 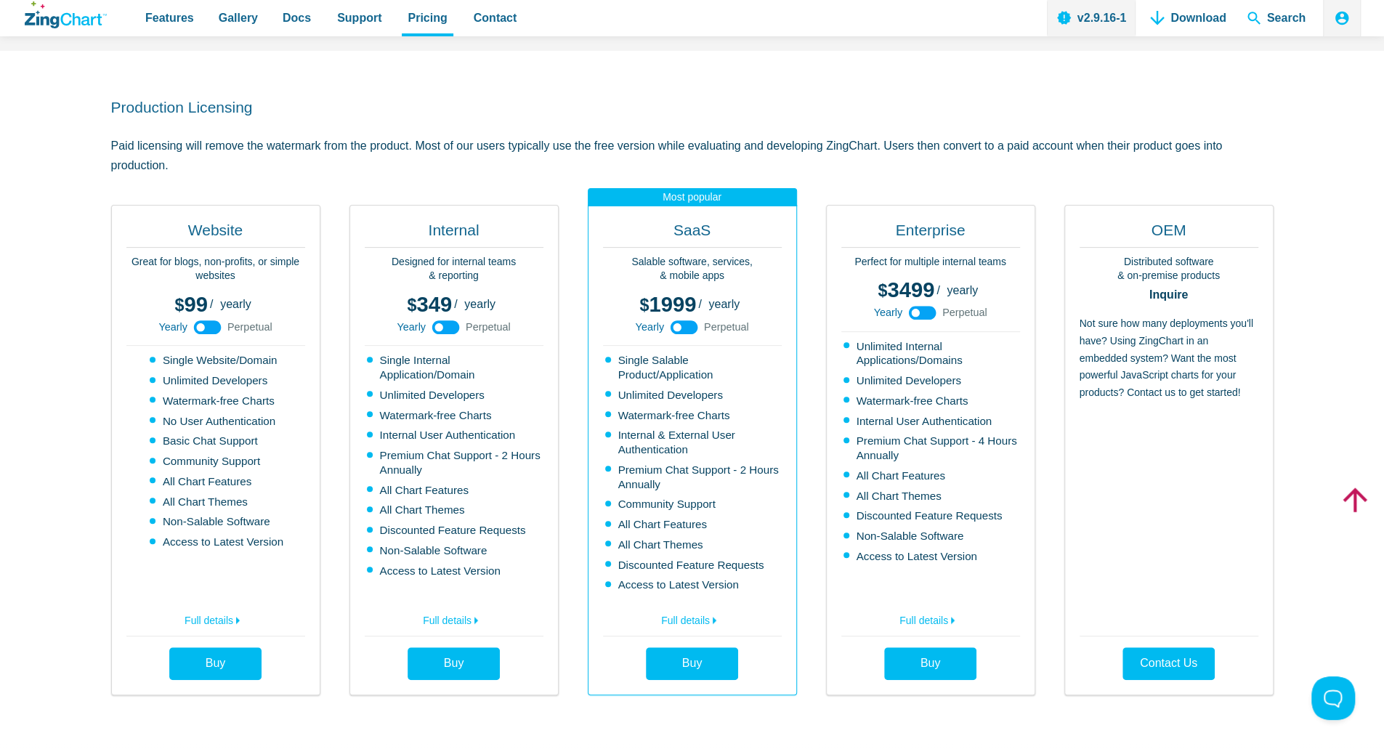 What do you see at coordinates (930, 262) in the screenshot?
I see `p: Perfect for multiple internal teams` at bounding box center [930, 262].